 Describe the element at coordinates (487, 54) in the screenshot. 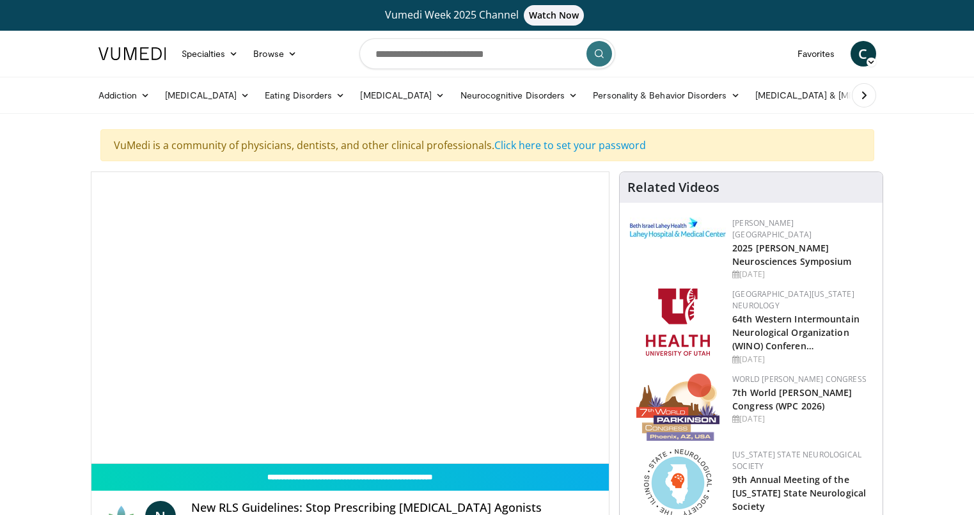

I see `input: Search topics, interventions` at that location.